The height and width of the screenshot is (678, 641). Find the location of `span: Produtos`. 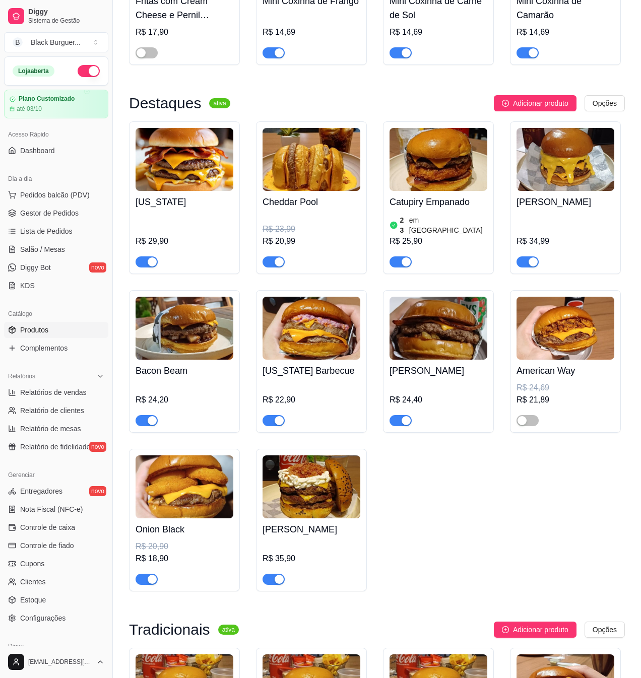

span: Produtos is located at coordinates (34, 330).